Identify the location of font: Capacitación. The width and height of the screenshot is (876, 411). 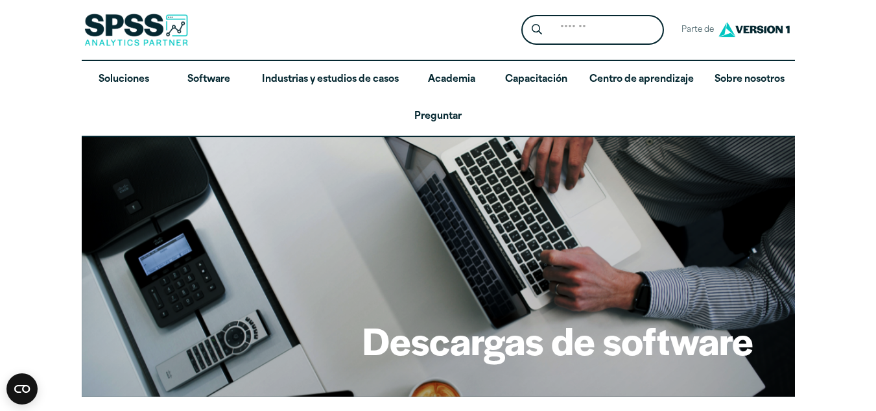
(536, 79).